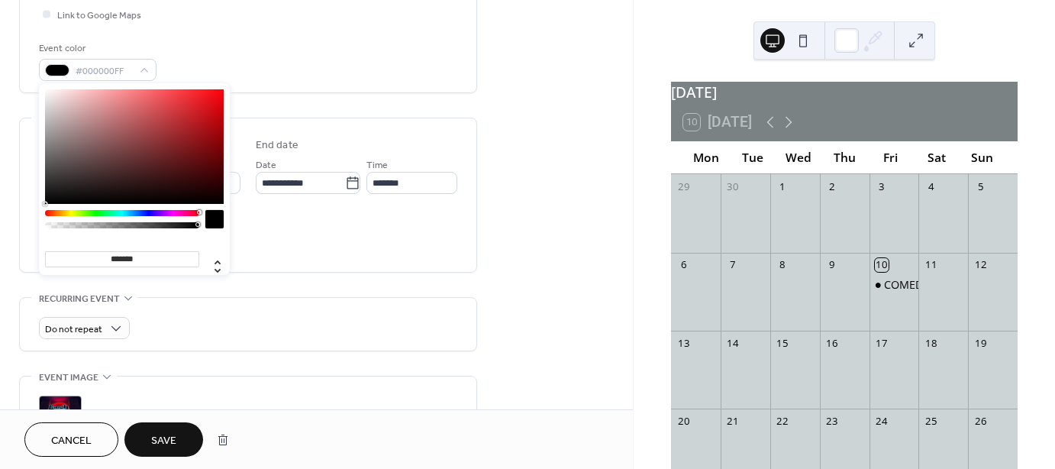 This screenshot has height=469, width=1055. I want to click on div: COMEDY HOUR 2025 Event DateTue Sep 16, 2025 Funny Hour The Canyon, so click(894, 285).